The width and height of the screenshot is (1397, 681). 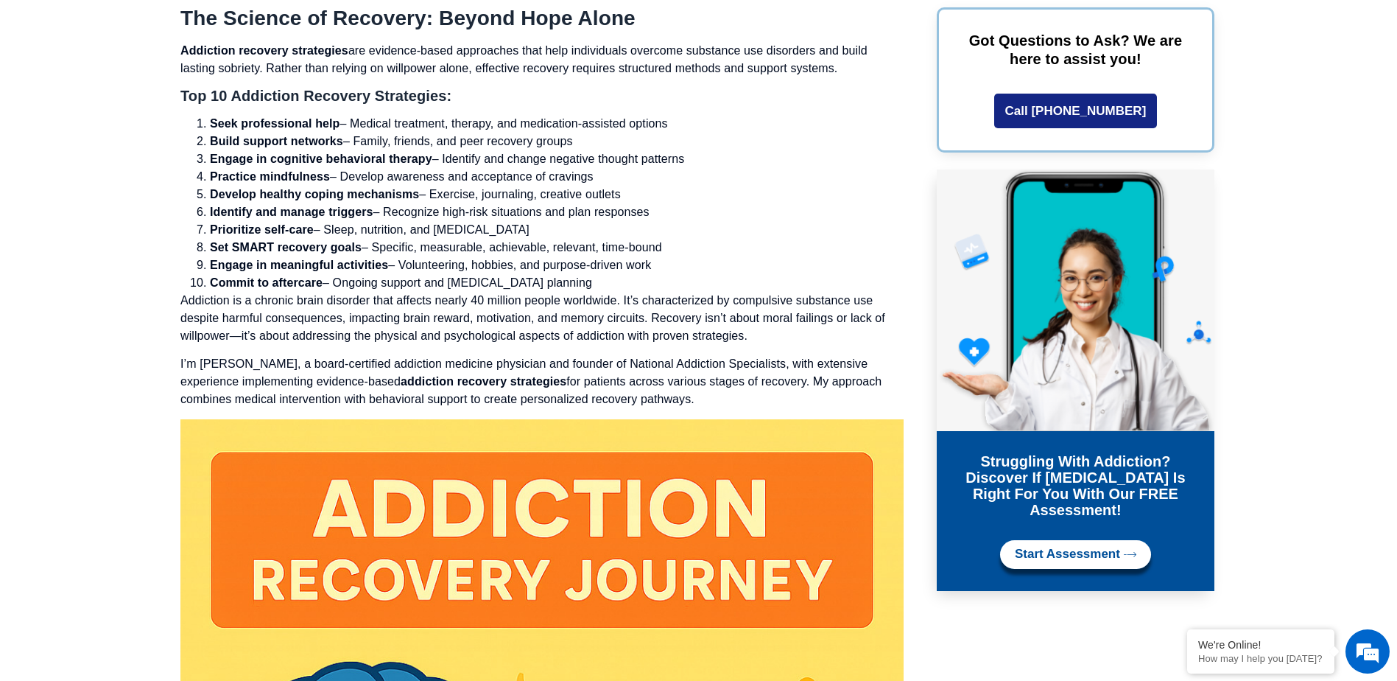 I want to click on strong: Engage in cognitive behavioral therapy, so click(x=321, y=158).